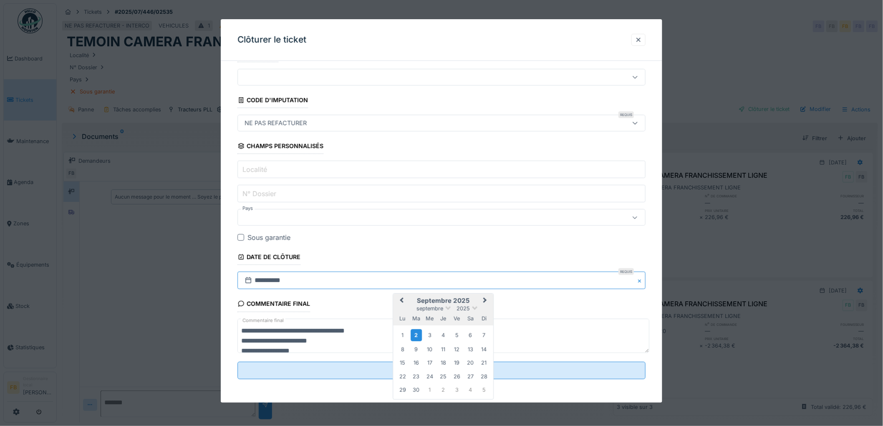 This screenshot has height=426, width=883. I want to click on div: Choose samedi 6 septembre 2025, so click(471, 335).